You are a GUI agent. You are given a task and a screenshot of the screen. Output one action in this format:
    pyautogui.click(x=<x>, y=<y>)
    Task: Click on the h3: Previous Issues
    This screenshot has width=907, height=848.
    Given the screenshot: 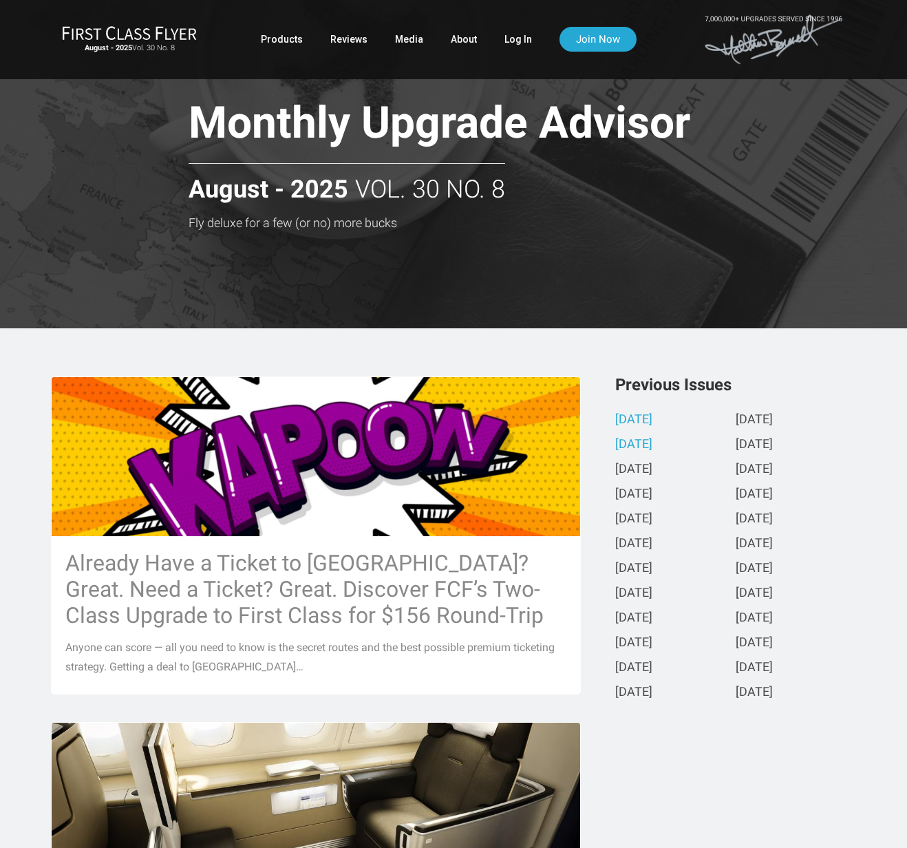 What is the action you would take?
    pyautogui.click(x=736, y=385)
    